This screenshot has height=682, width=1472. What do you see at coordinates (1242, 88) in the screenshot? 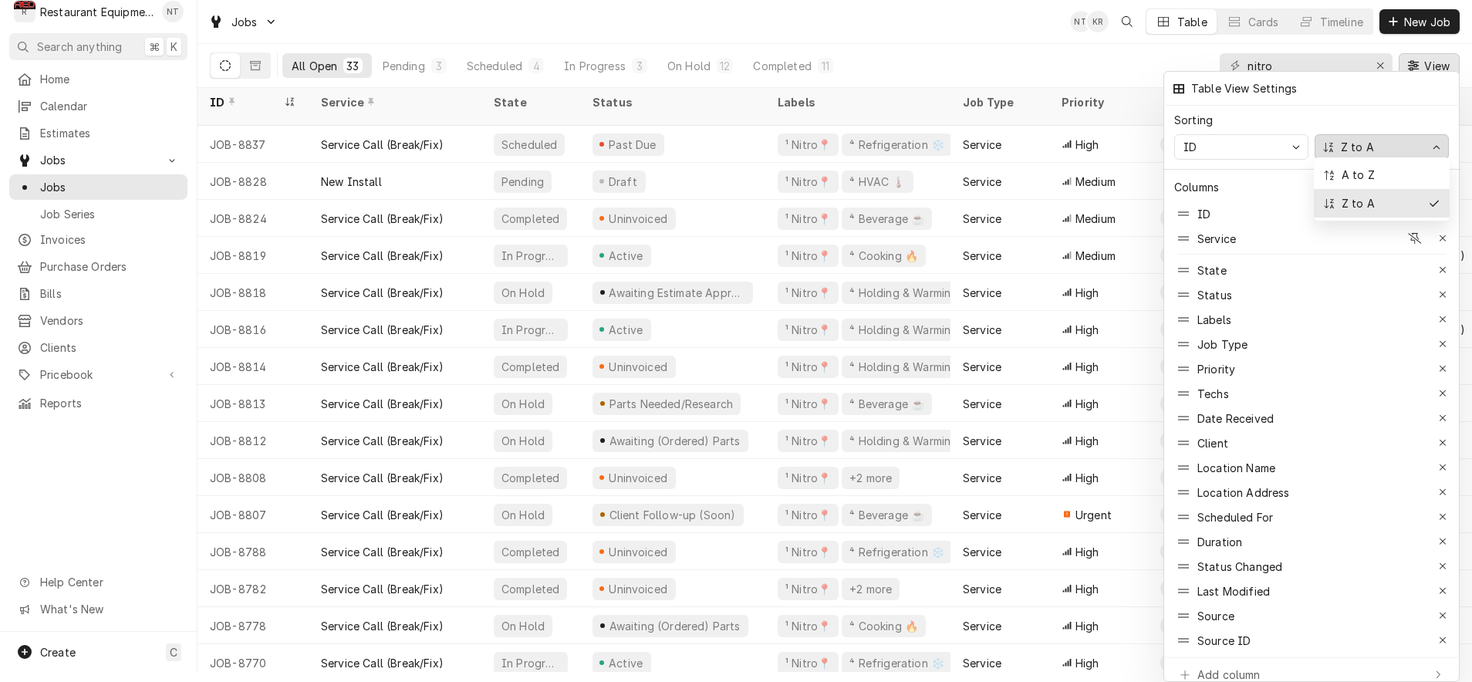
I see `div: Table View Settings` at bounding box center [1242, 88].